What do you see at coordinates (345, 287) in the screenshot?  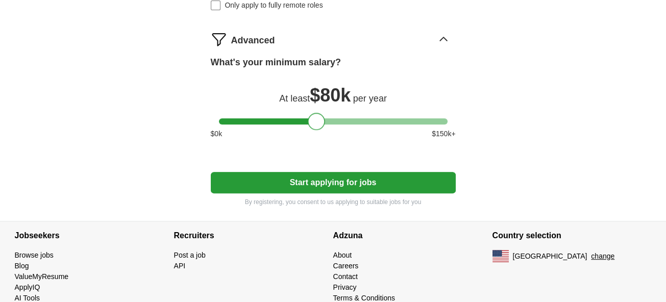 I see `a: Privacy` at bounding box center [345, 287].